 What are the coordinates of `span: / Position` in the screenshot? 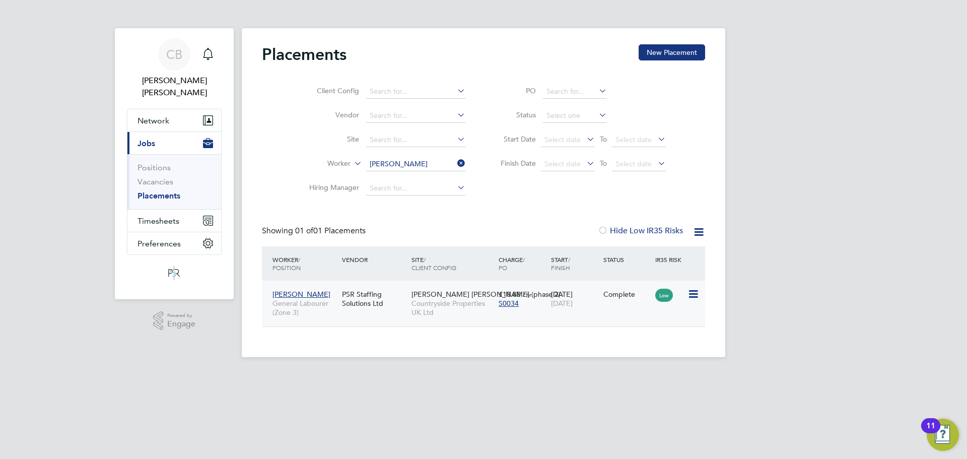 It's located at (287, 264).